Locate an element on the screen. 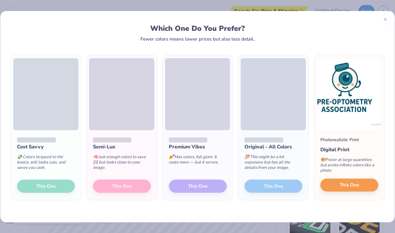  button: This One is located at coordinates (349, 186).